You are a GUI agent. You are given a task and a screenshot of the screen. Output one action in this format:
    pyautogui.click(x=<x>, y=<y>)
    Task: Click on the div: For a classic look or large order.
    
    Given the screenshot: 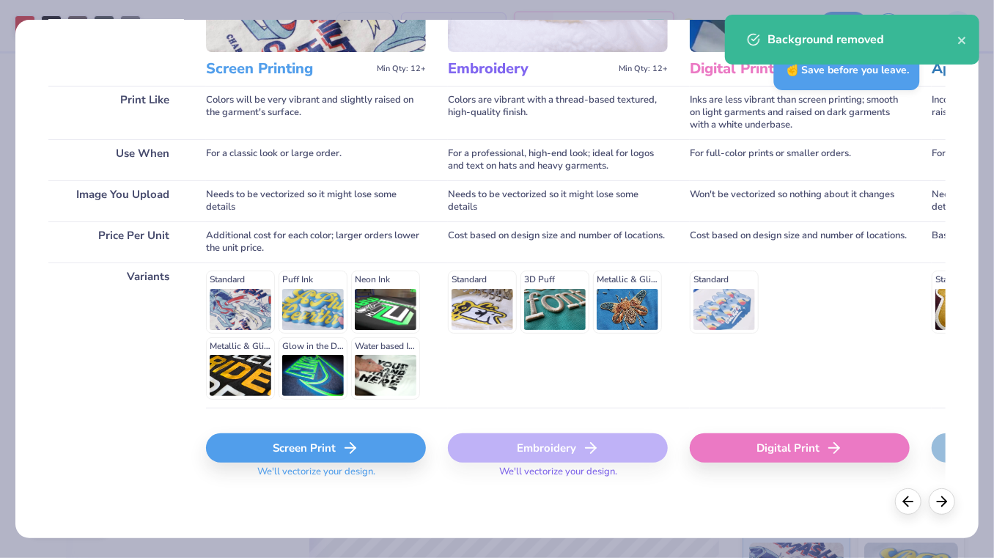 What is the action you would take?
    pyautogui.click(x=316, y=160)
    